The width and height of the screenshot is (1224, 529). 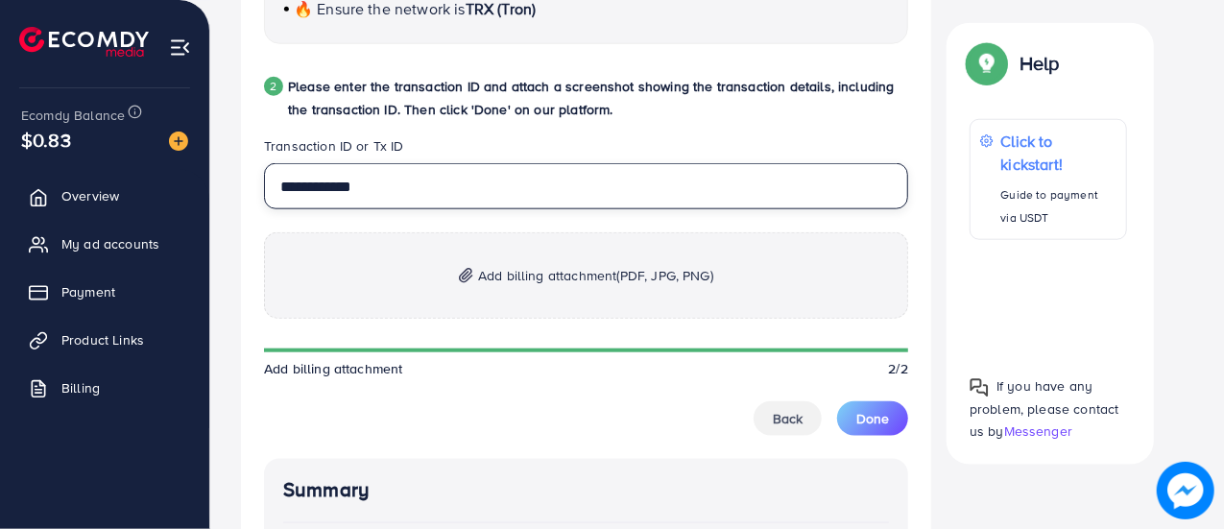 I want to click on a: Overview, so click(x=105, y=196).